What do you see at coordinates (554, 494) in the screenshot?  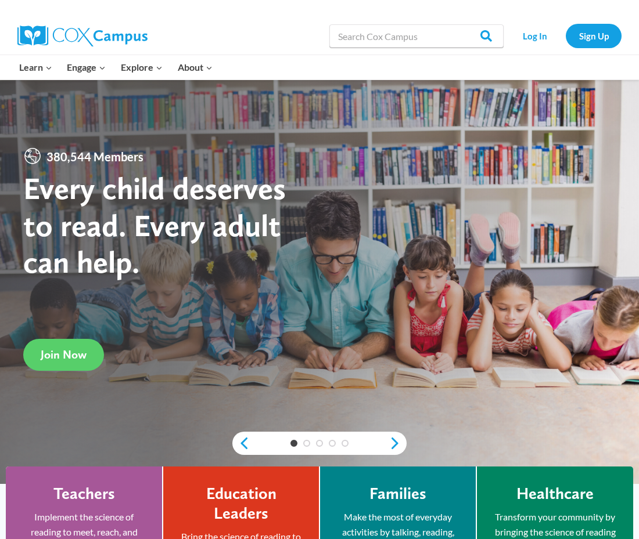 I see `h4: Healthcare` at bounding box center [554, 494].